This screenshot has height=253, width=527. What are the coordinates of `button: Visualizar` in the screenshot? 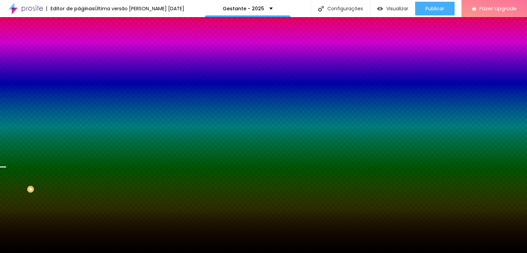 It's located at (393, 9).